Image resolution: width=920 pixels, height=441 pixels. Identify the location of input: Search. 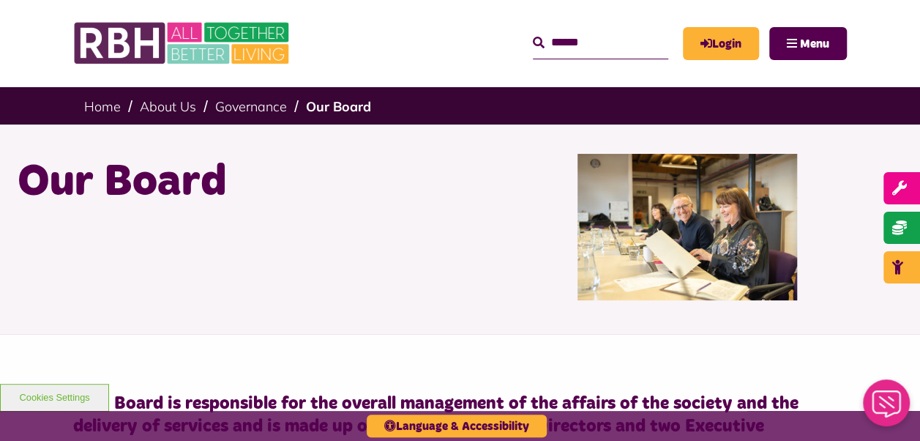
(600, 42).